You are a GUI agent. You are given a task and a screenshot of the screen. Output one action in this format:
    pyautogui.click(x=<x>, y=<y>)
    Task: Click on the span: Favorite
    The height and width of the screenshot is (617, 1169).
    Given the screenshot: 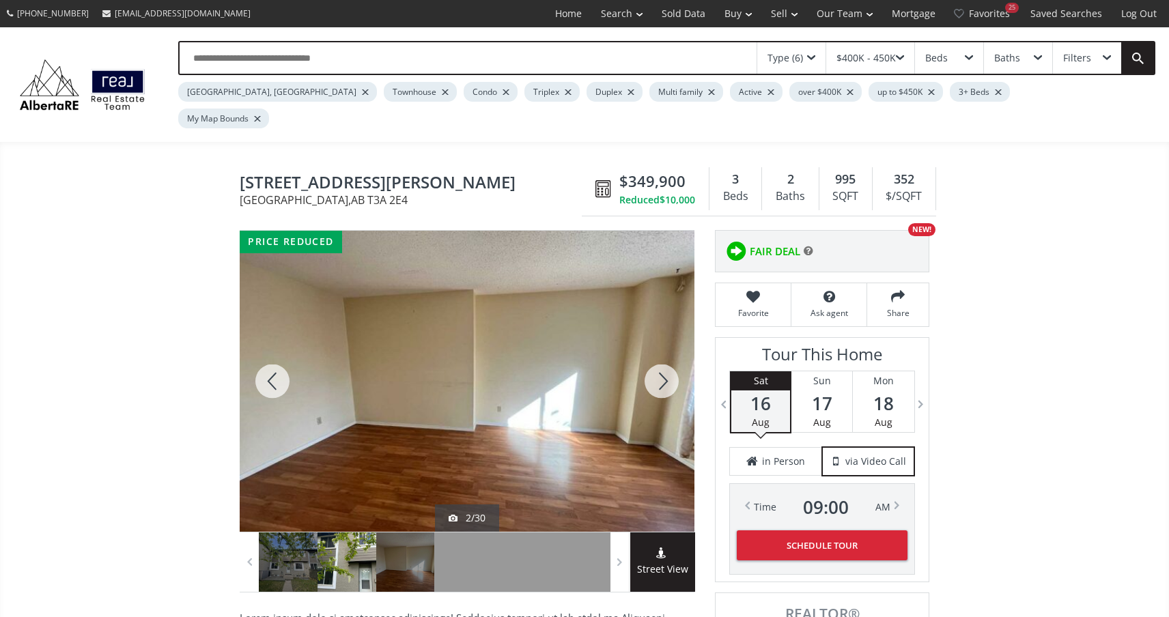 What is the action you would take?
    pyautogui.click(x=753, y=313)
    